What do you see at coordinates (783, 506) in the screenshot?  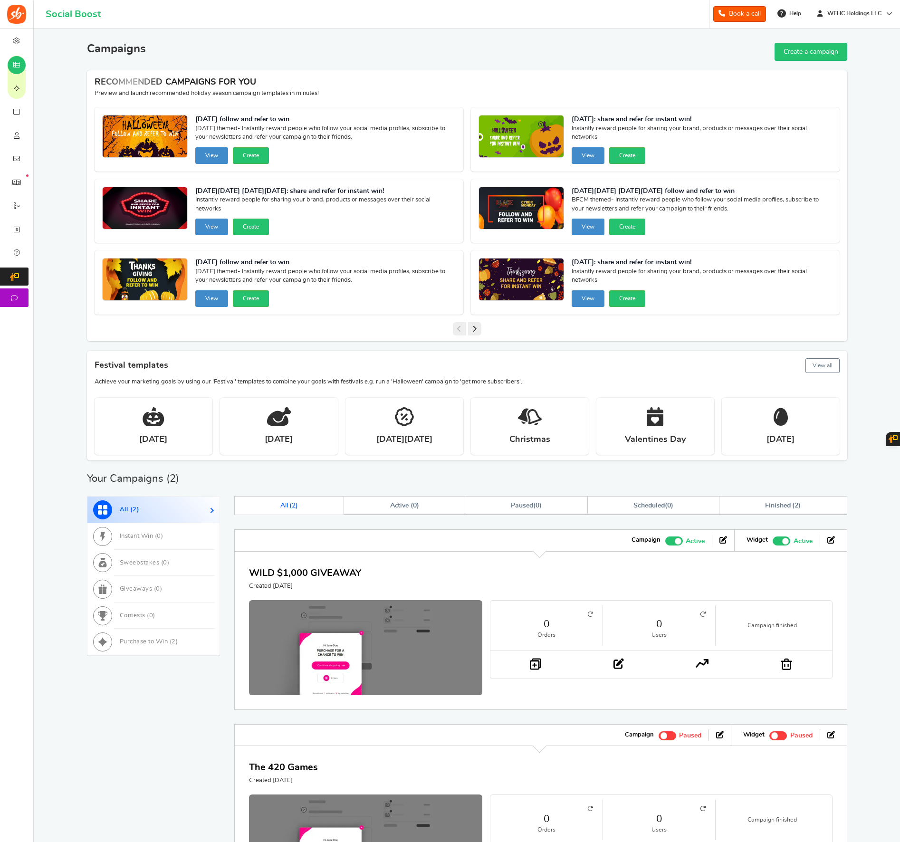 I see `span: Finished ( )` at bounding box center [783, 506].